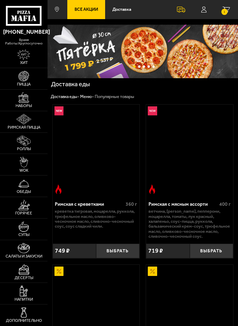 The image size is (238, 326). What do you see at coordinates (24, 63) in the screenshot?
I see `span: Хит` at bounding box center [24, 63].